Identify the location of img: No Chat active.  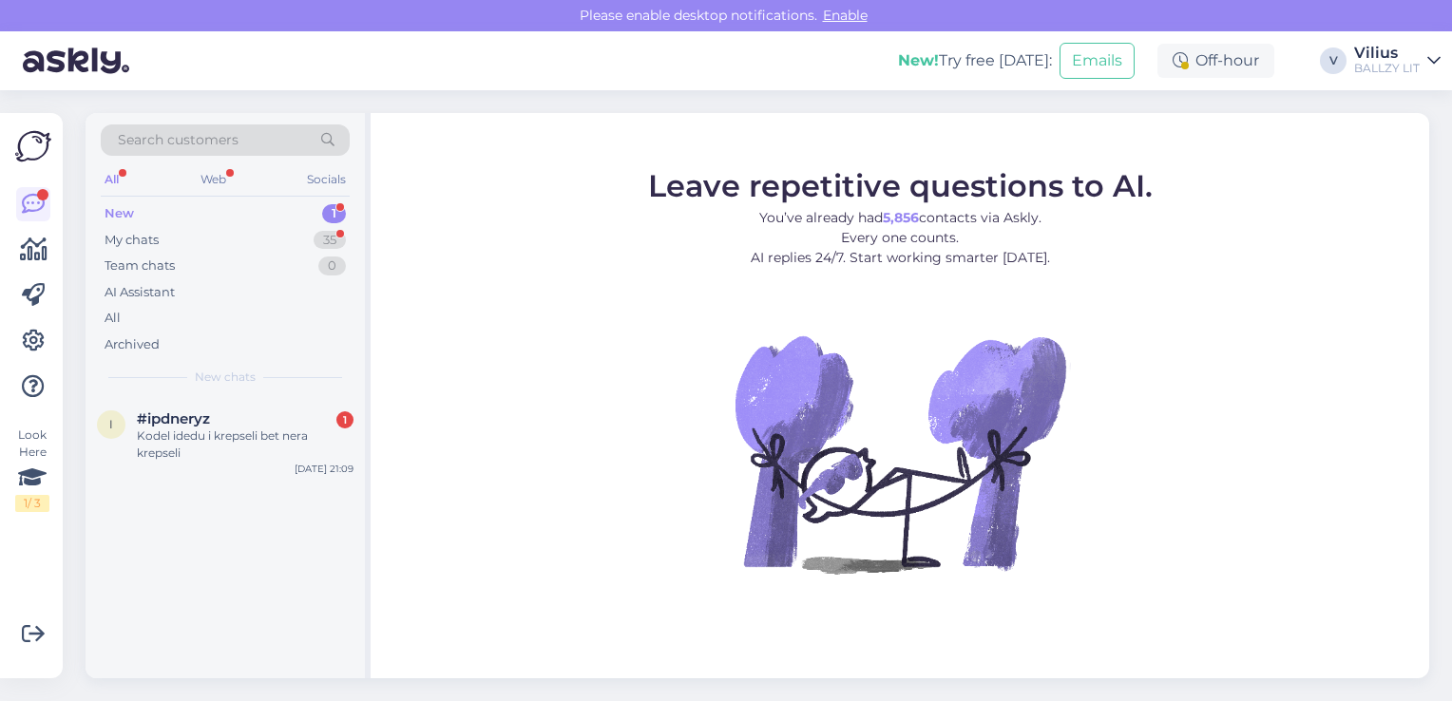
(900, 453).